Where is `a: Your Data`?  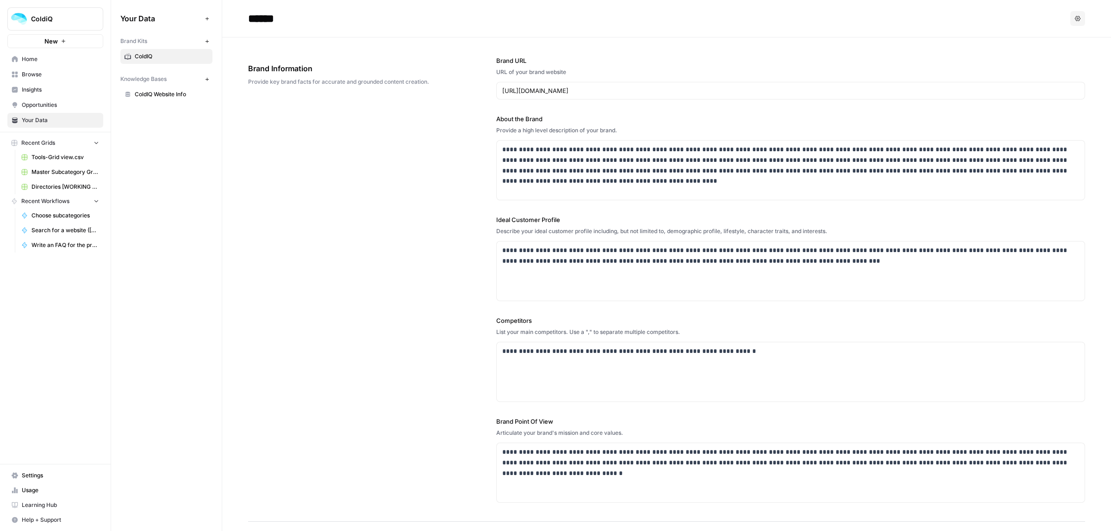 a: Your Data is located at coordinates (55, 120).